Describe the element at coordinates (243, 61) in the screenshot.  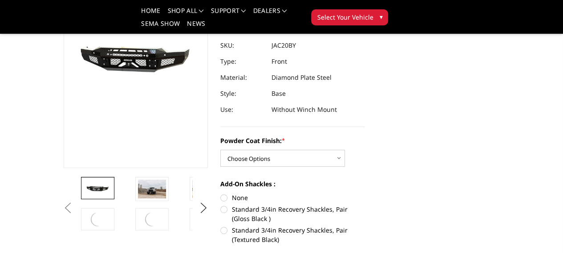
I see `dt: Type:` at that location.